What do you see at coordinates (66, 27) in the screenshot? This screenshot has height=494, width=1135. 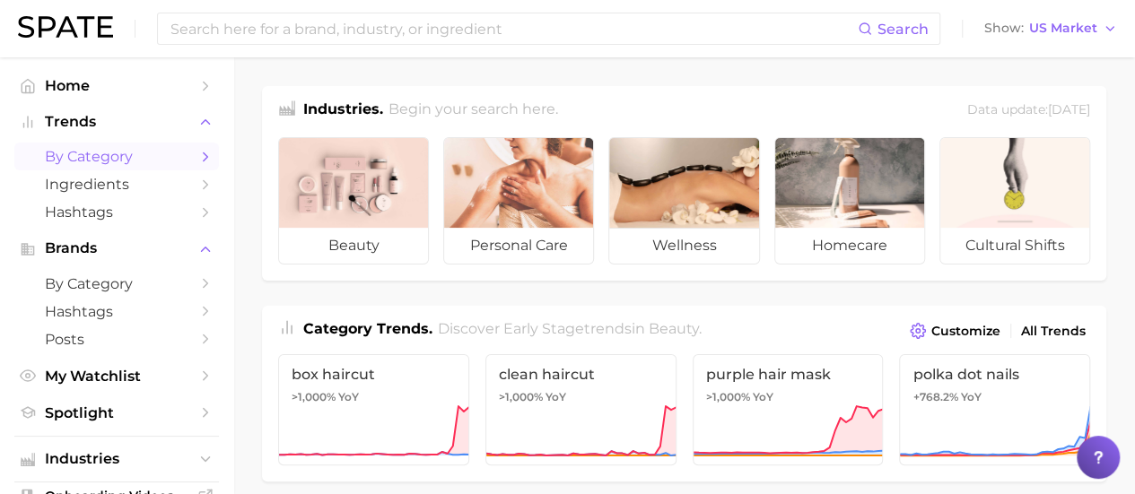 I see `img: SPATE` at bounding box center [66, 27].